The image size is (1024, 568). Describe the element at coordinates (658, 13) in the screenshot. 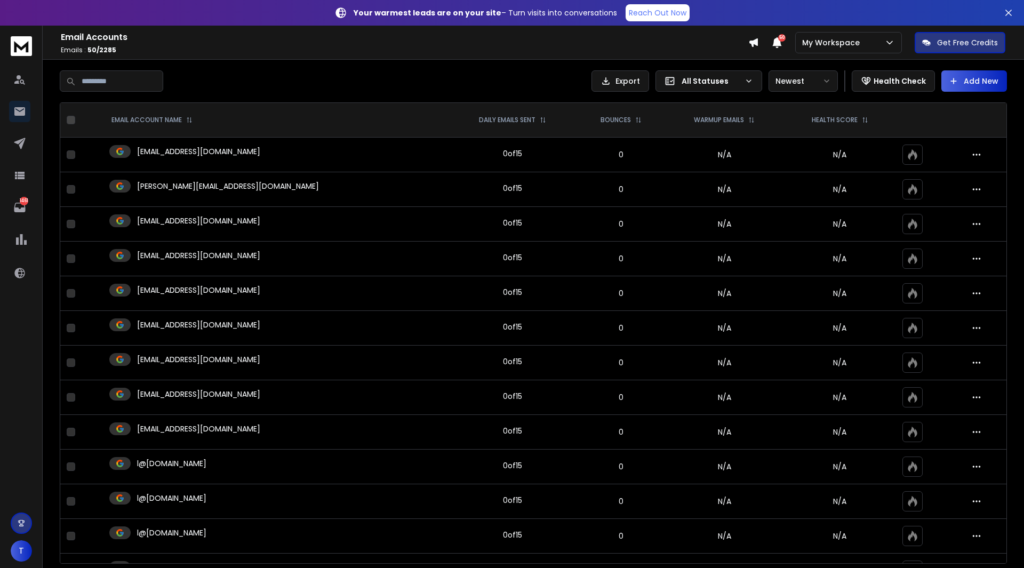

I see `p: Reach Out Now` at that location.